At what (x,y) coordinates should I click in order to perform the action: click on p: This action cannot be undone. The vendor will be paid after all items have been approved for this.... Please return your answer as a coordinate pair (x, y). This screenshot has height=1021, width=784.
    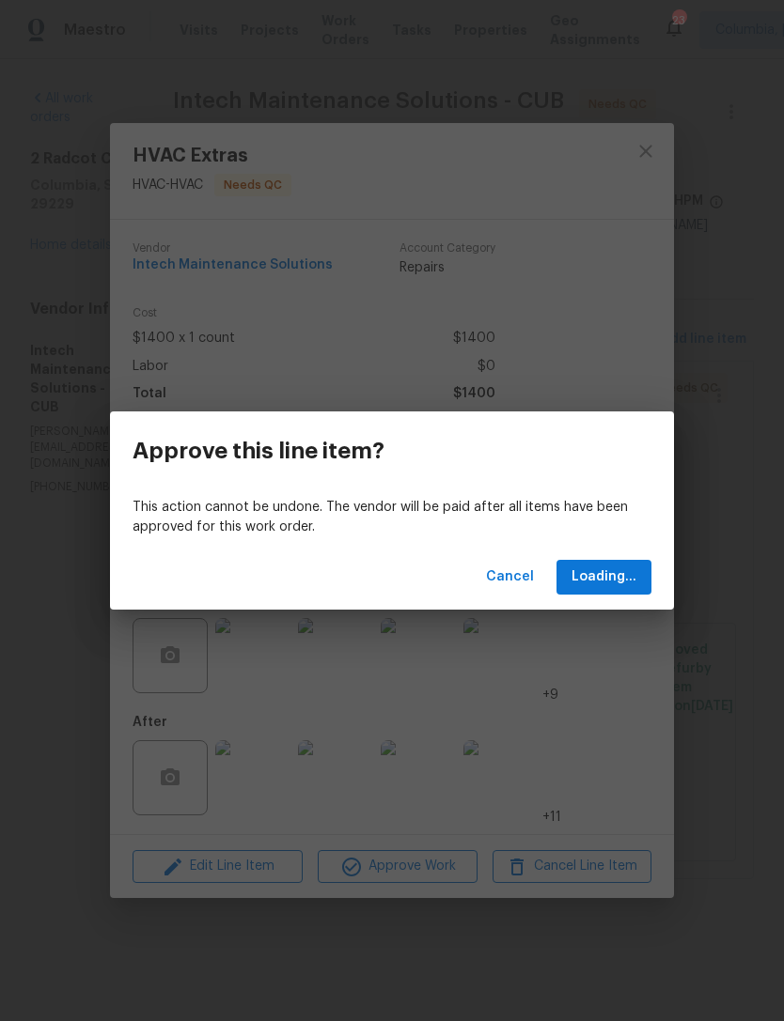
    Looking at the image, I should click on (392, 518).